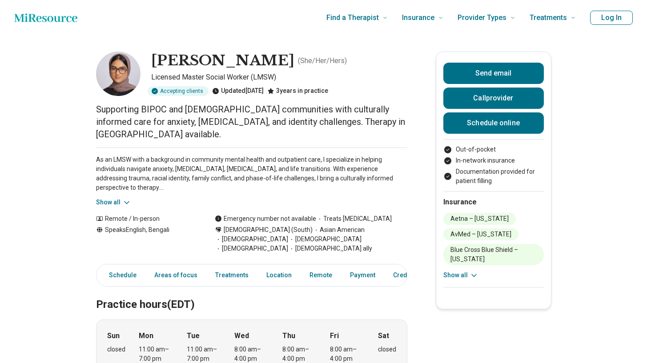 The image size is (647, 363). I want to click on button: Log In, so click(611, 18).